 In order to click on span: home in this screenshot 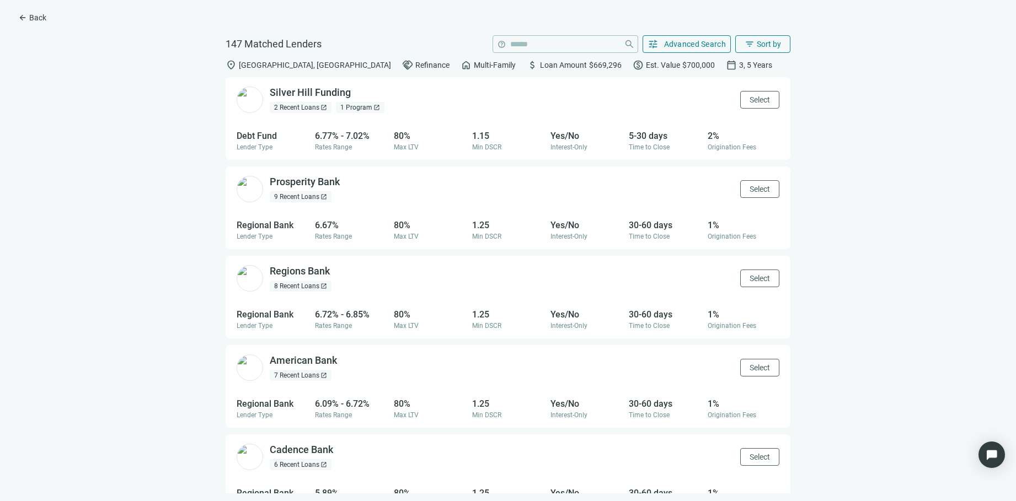, I will do `click(466, 65)`.